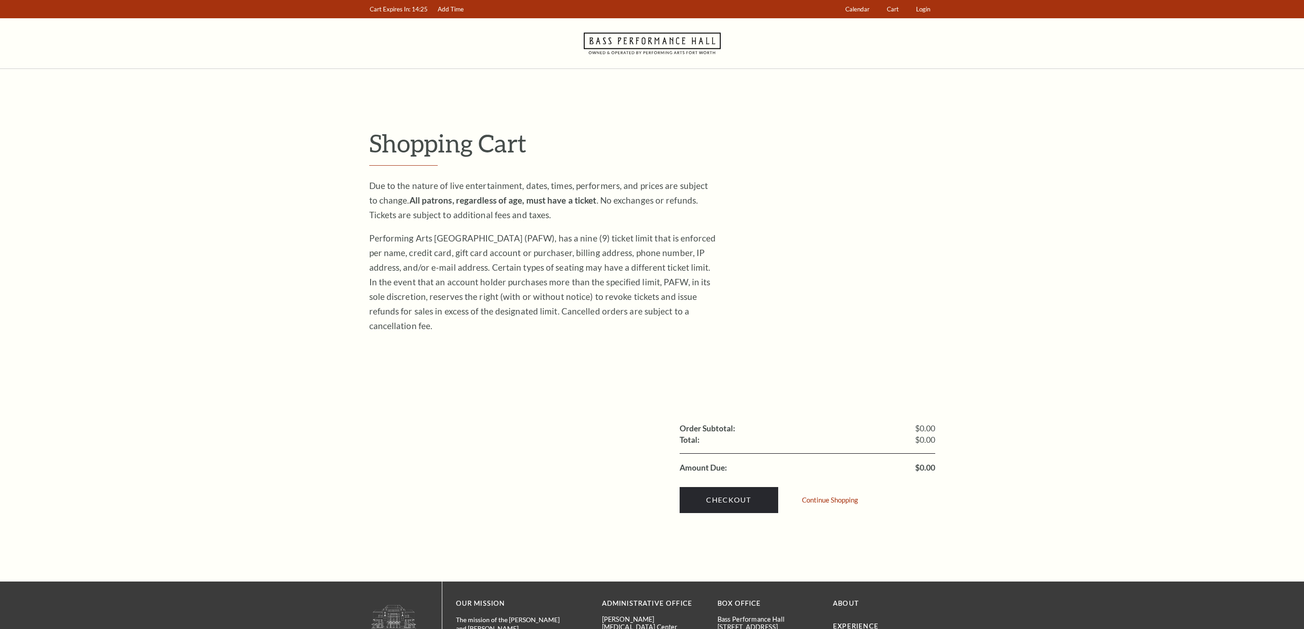  Describe the element at coordinates (857, 9) in the screenshot. I see `a: Calendar` at that location.